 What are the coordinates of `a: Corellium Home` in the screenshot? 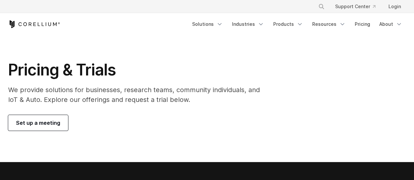 It's located at (34, 24).